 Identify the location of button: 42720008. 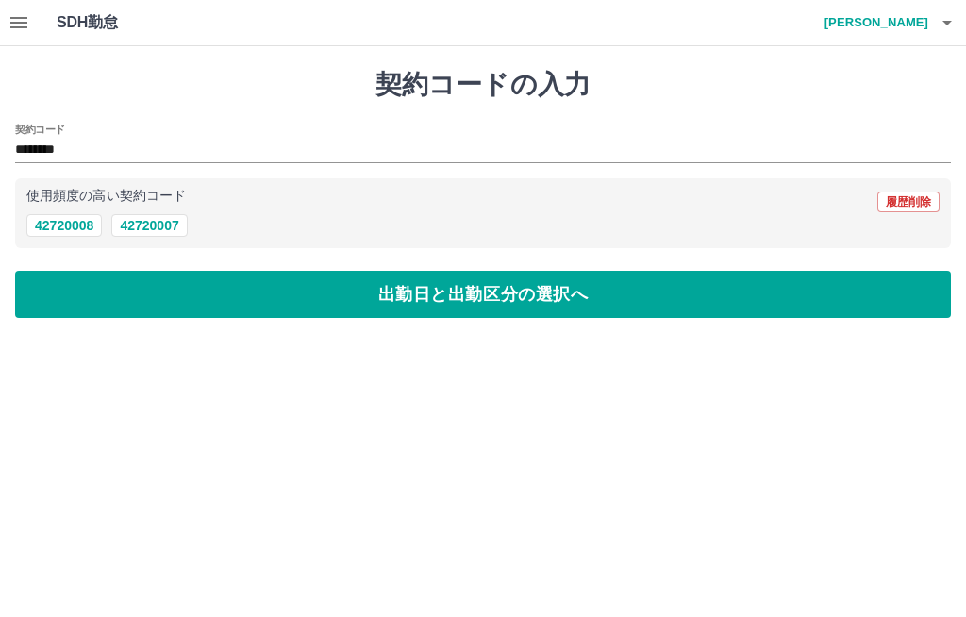
(64, 225).